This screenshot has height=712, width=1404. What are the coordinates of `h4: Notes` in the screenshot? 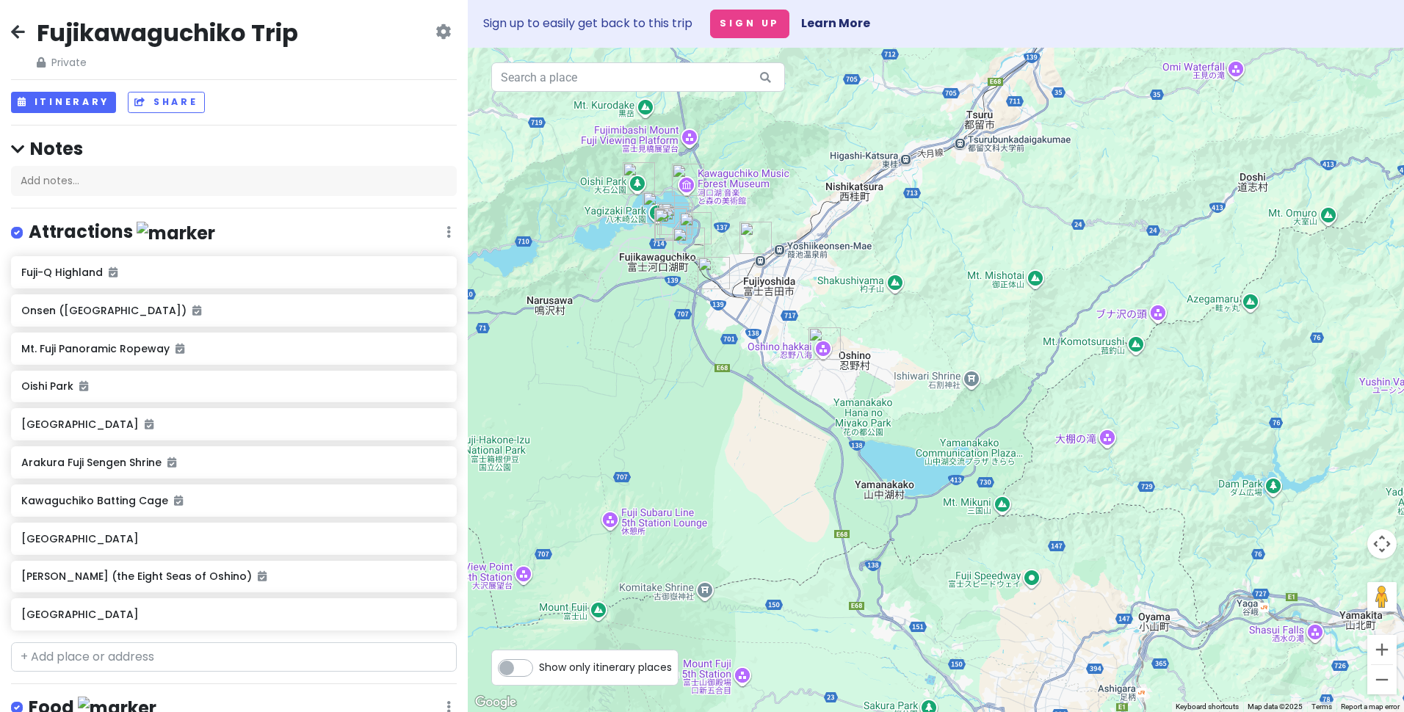 It's located at (234, 148).